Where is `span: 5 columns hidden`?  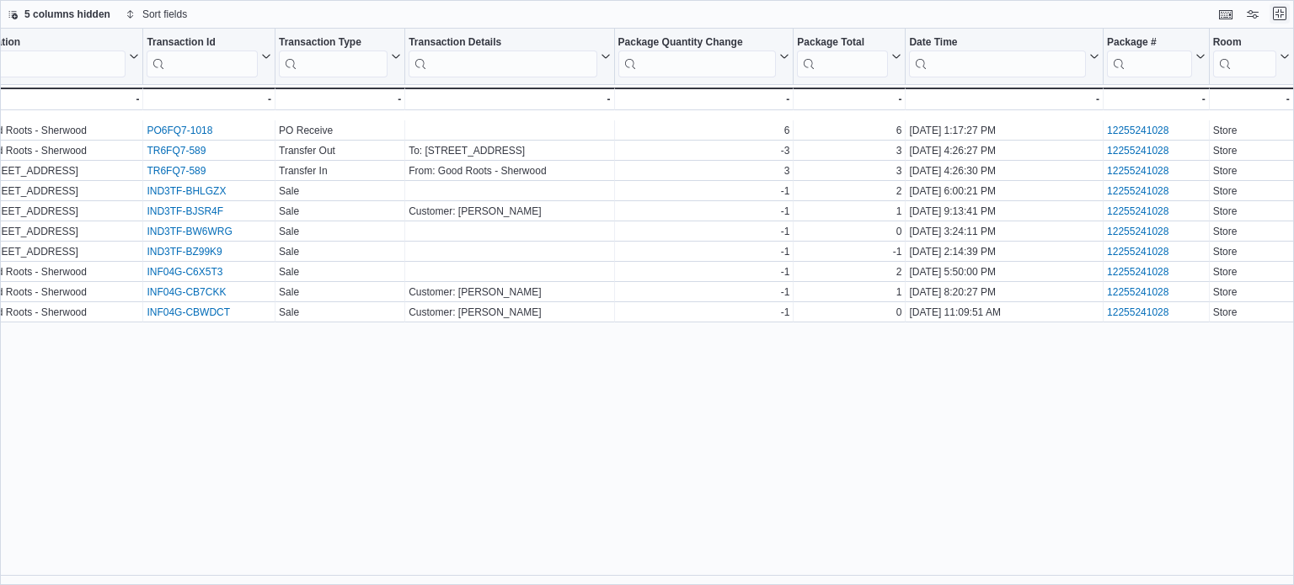 span: 5 columns hidden is located at coordinates (67, 14).